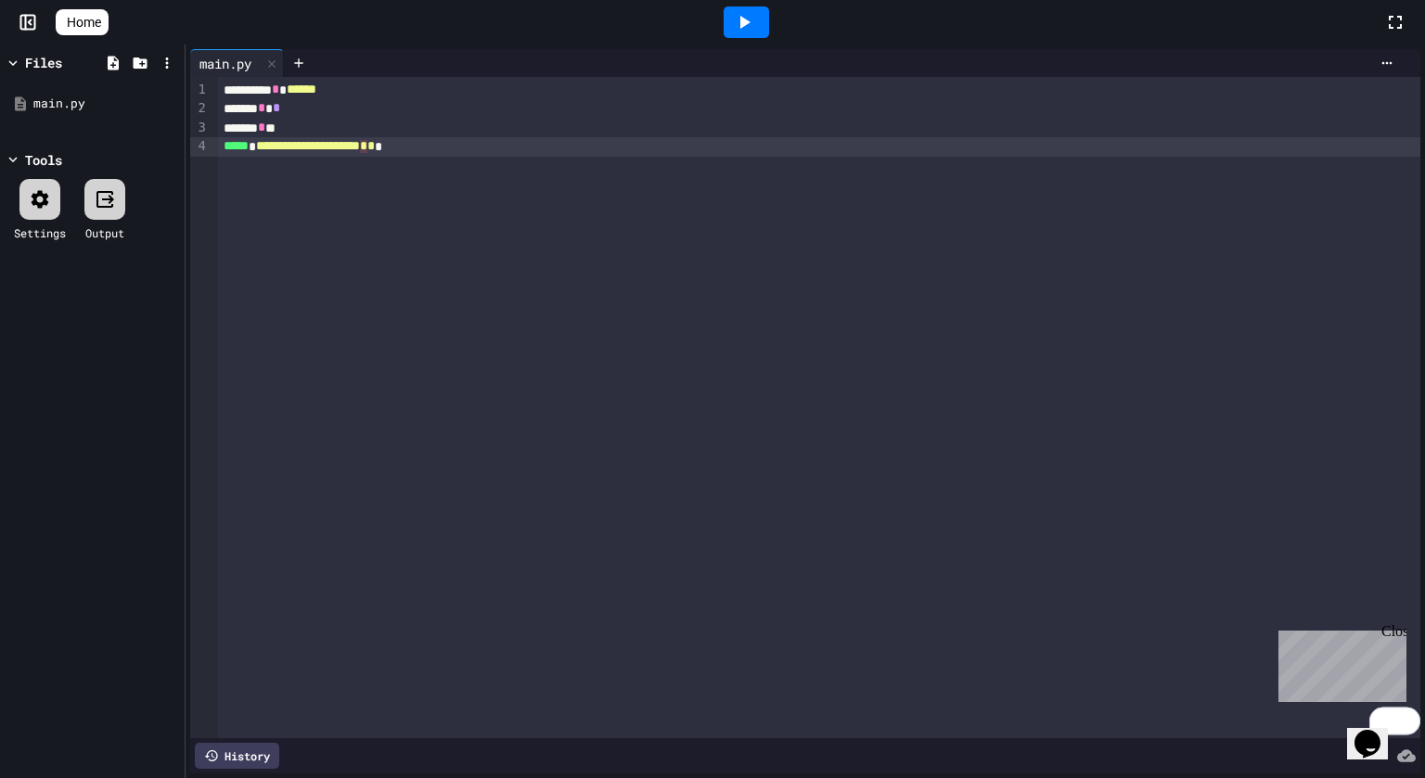 This screenshot has width=1425, height=778. I want to click on div: Output, so click(105, 233).